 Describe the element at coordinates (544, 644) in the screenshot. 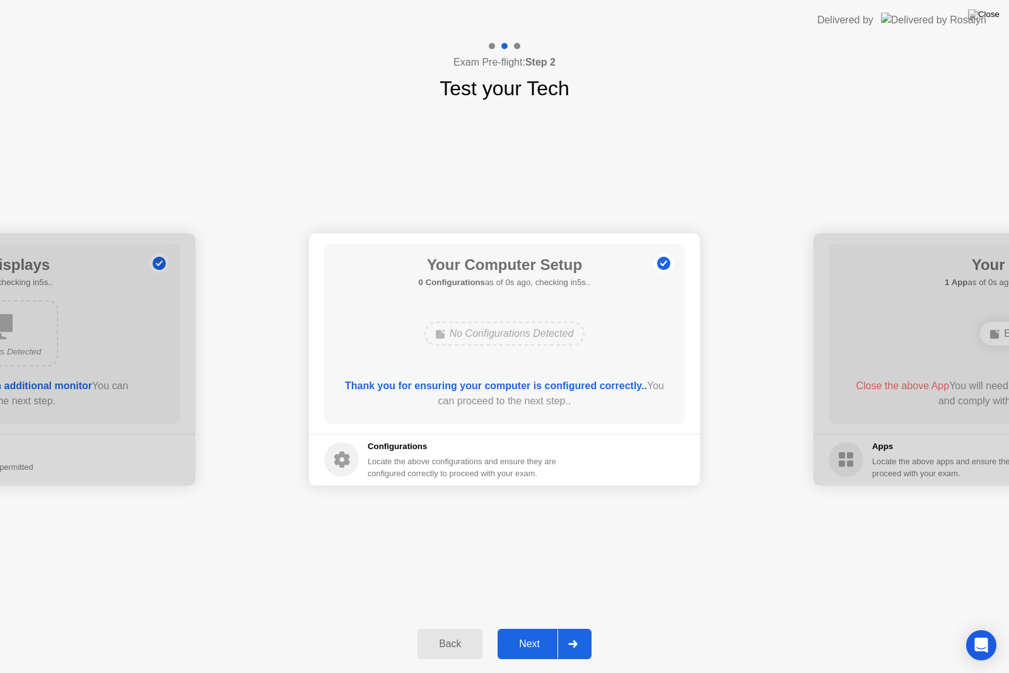

I see `button: Next` at that location.